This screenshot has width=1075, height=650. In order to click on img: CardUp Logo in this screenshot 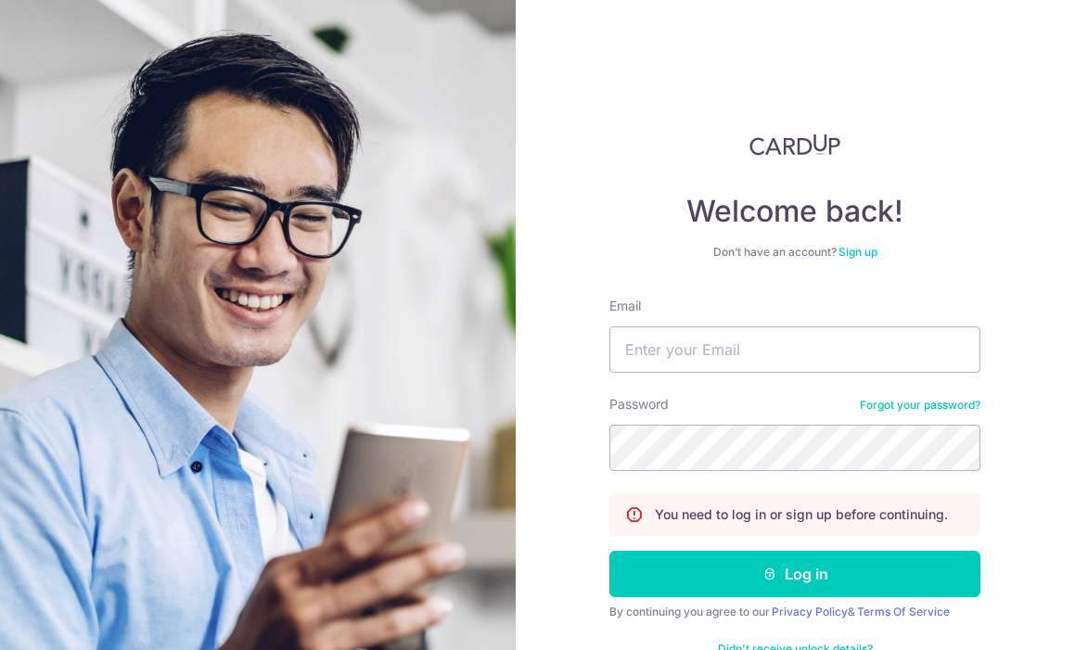, I will do `click(795, 145)`.